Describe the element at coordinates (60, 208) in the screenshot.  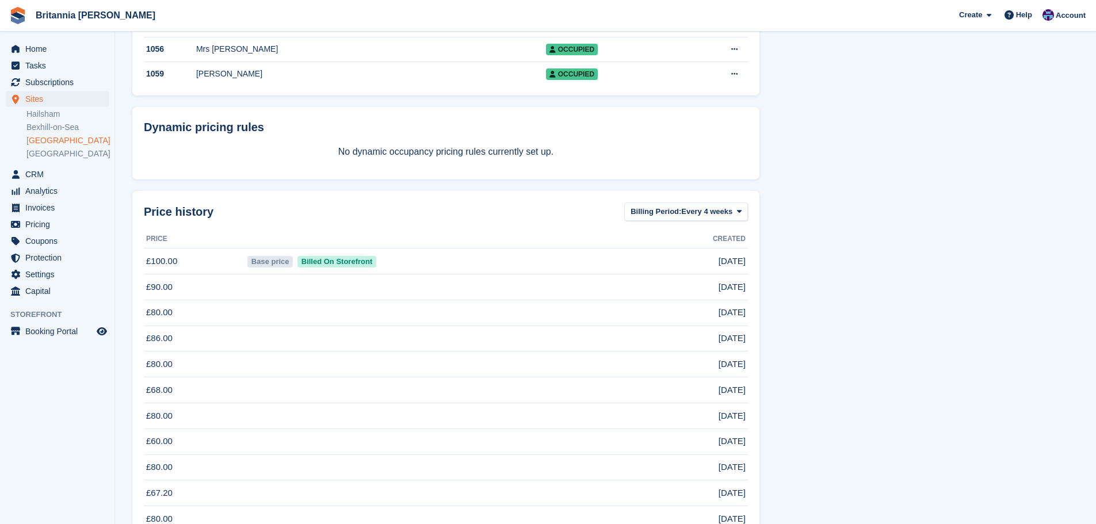
I see `span: Invoices` at that location.